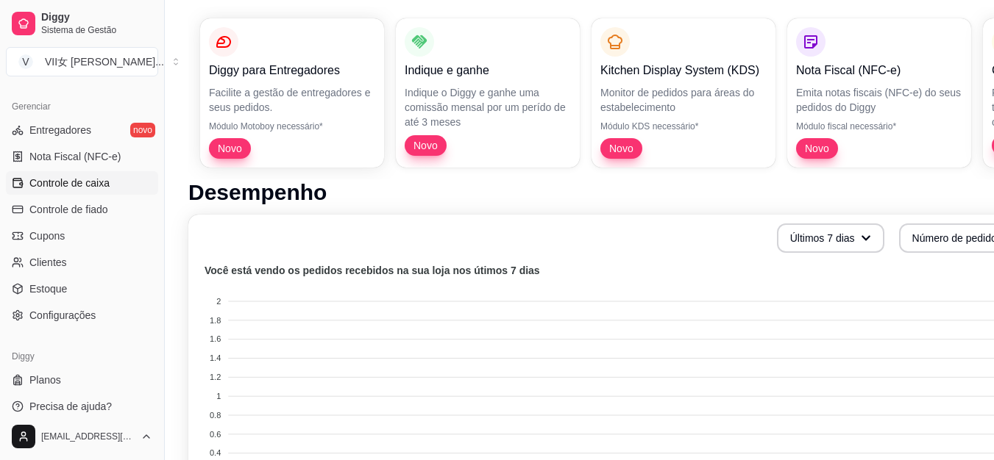  What do you see at coordinates (63, 316) in the screenshot?
I see `span: Configurações` at bounding box center [63, 316].